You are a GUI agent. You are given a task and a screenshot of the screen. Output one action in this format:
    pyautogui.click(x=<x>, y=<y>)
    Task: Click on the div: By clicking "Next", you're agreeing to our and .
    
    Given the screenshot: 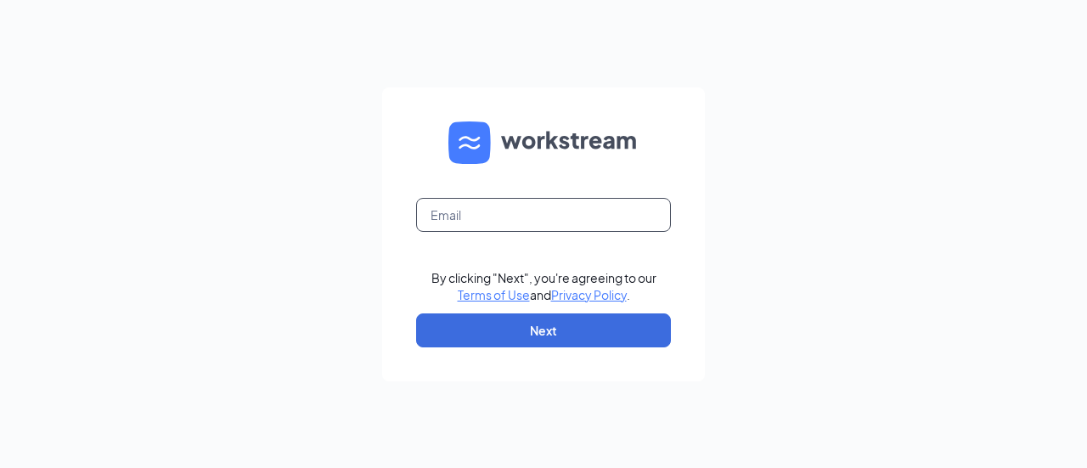 What is the action you would take?
    pyautogui.click(x=543, y=286)
    